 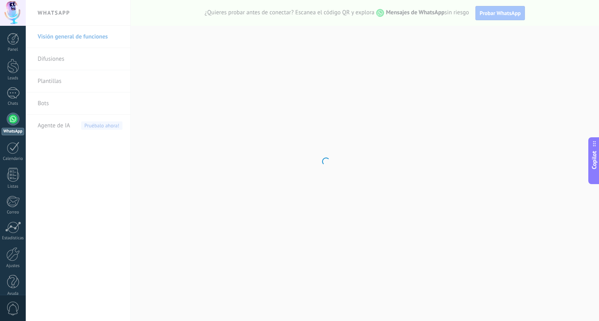 What do you see at coordinates (13, 266) in the screenshot?
I see `div: Ajustes` at bounding box center [13, 266].